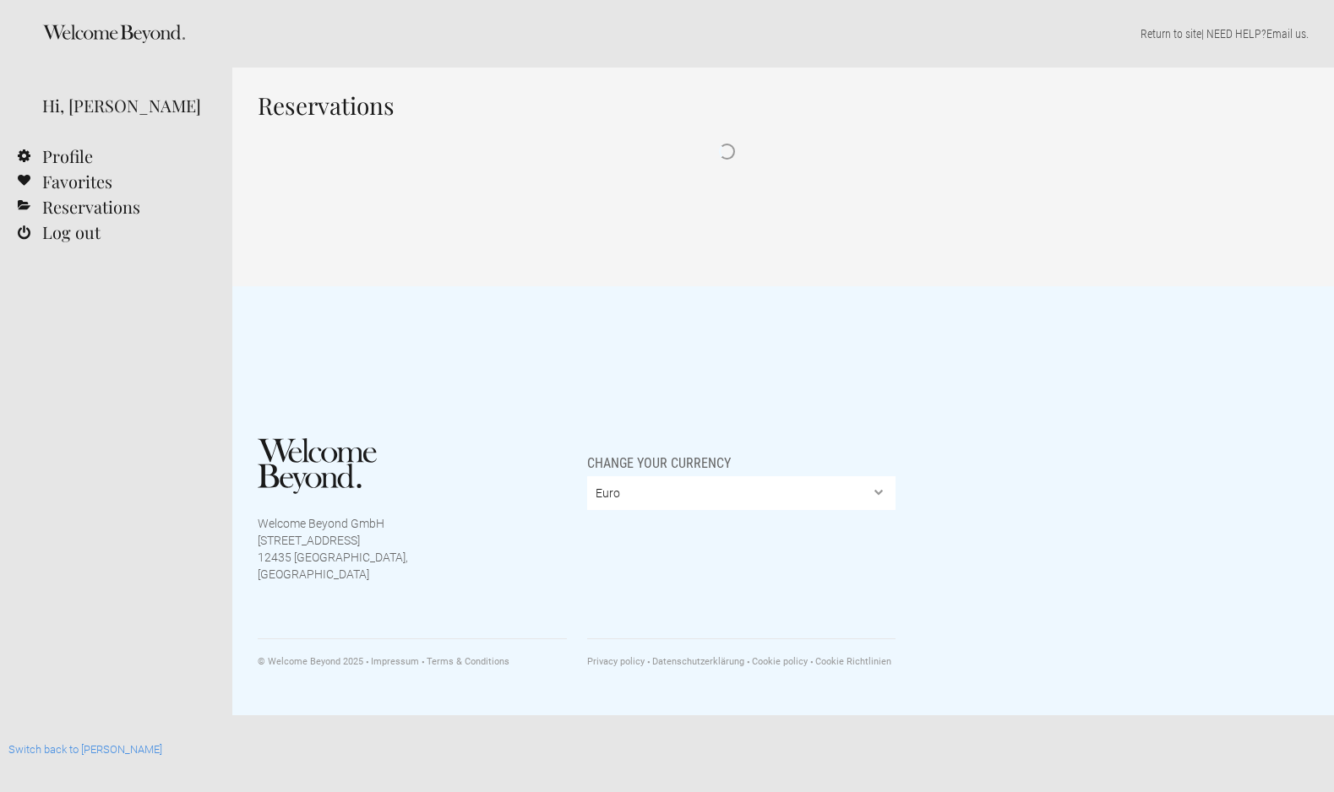 Image resolution: width=1334 pixels, height=792 pixels. What do you see at coordinates (1285, 34) in the screenshot?
I see `a: Email us` at bounding box center [1285, 34].